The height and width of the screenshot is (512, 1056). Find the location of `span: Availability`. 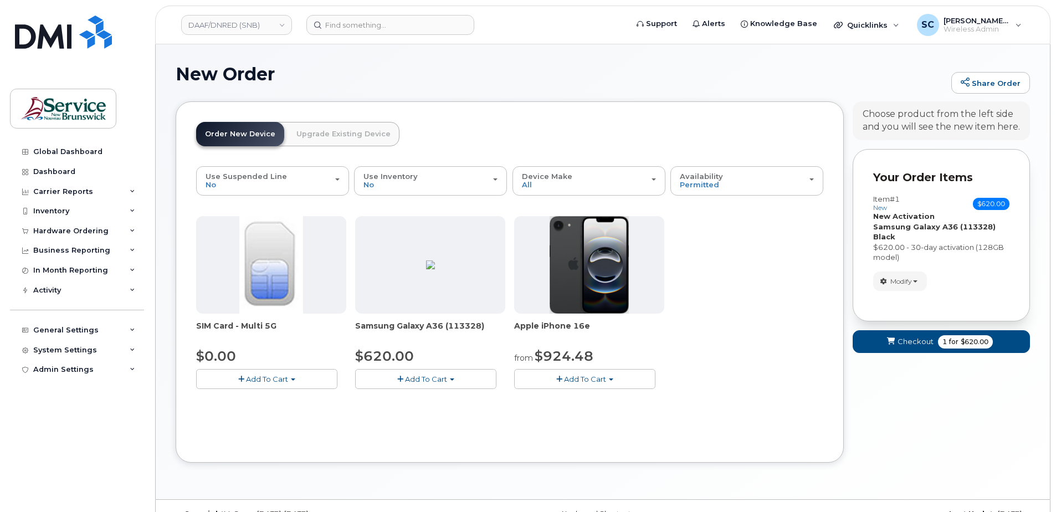

span: Availability is located at coordinates (701, 176).